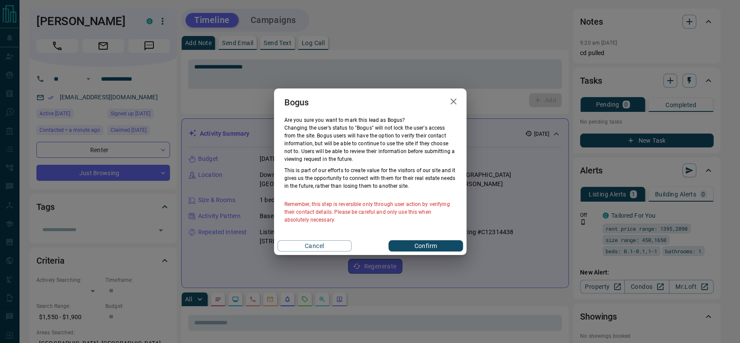 The width and height of the screenshot is (740, 343). What do you see at coordinates (425, 246) in the screenshot?
I see `button: Confirm` at bounding box center [425, 246].